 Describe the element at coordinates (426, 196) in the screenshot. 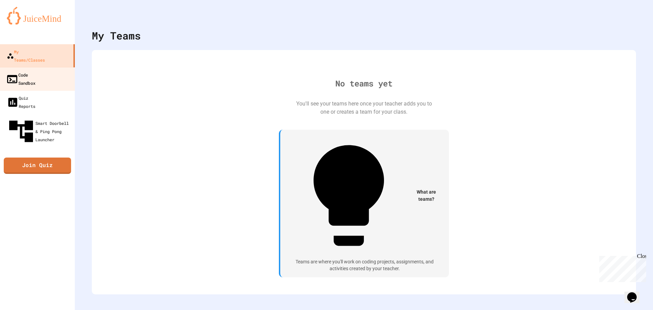

I see `span: What are teams?` at that location.